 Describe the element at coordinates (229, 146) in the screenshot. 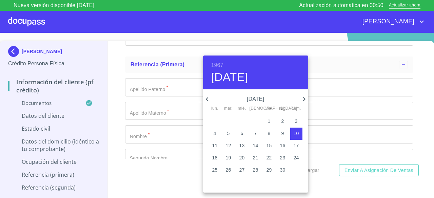

I see `button: 12` at that location.